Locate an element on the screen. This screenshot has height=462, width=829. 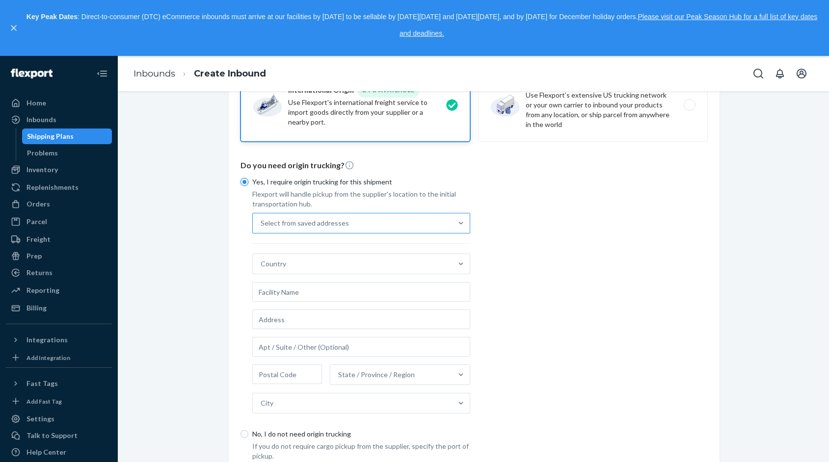
div: Add Integration is located at coordinates (48, 358).